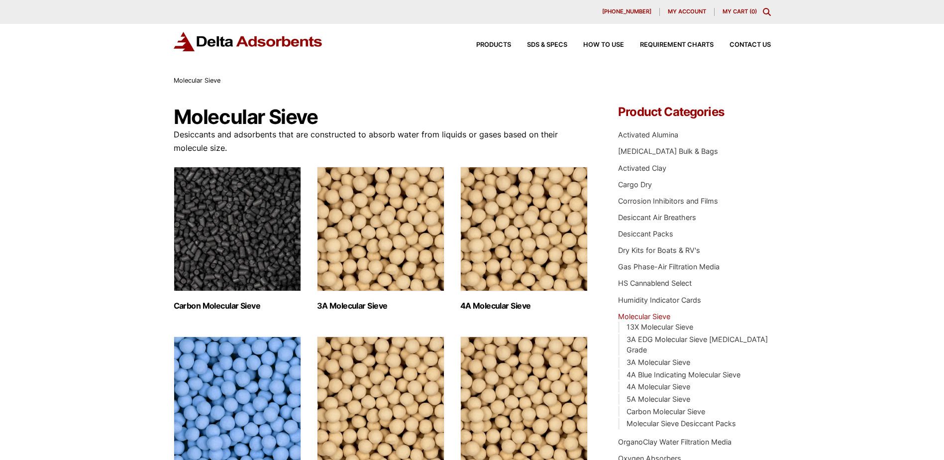  What do you see at coordinates (658, 399) in the screenshot?
I see `a: 5A Molecular Sieve` at bounding box center [658, 399].